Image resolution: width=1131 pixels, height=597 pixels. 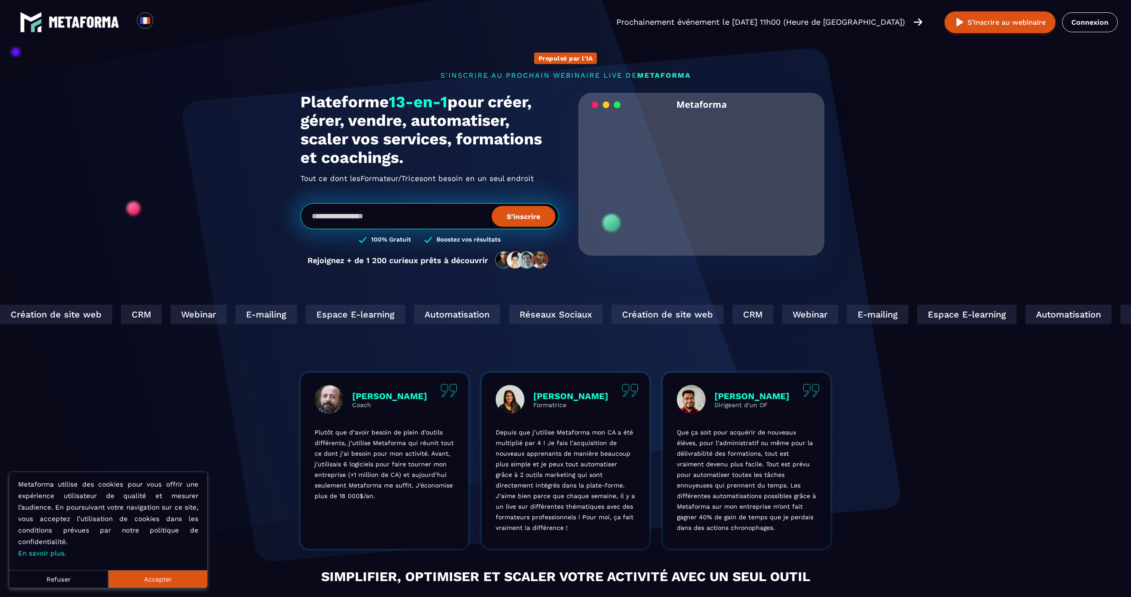 What do you see at coordinates (429, 130) in the screenshot?
I see `h1: Plateforme pour créer, gérer, vendre, automatiser, scaler vos services, formations et coachings.` at bounding box center [429, 130].